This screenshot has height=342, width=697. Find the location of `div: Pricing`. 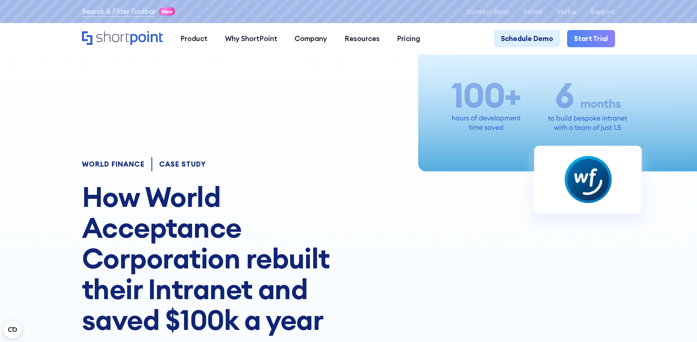

div: Pricing is located at coordinates (408, 38).